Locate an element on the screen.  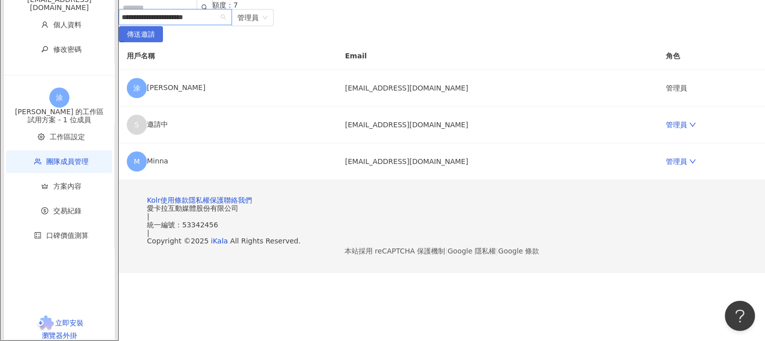
a: Google 條款 is located at coordinates (519, 251).